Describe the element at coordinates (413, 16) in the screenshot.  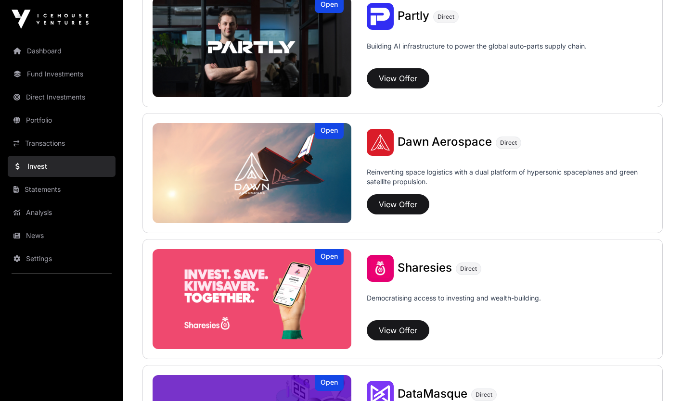
I see `a: Partly` at that location.